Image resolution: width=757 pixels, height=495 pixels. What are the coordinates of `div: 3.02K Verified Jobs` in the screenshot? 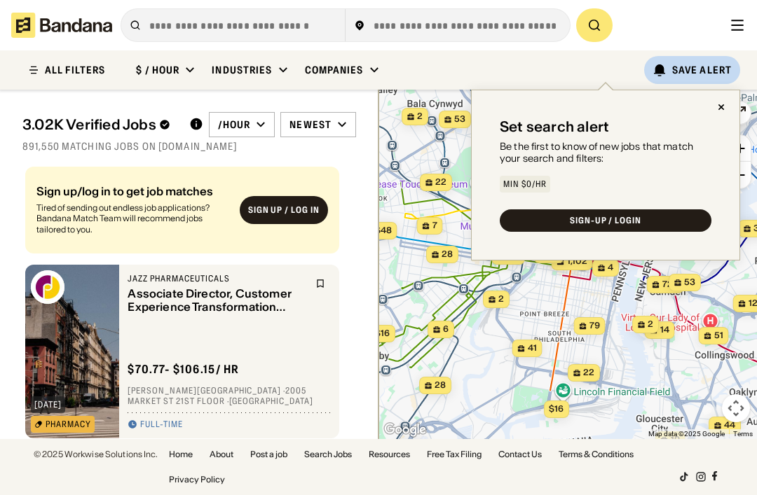 It's located at (100, 125).